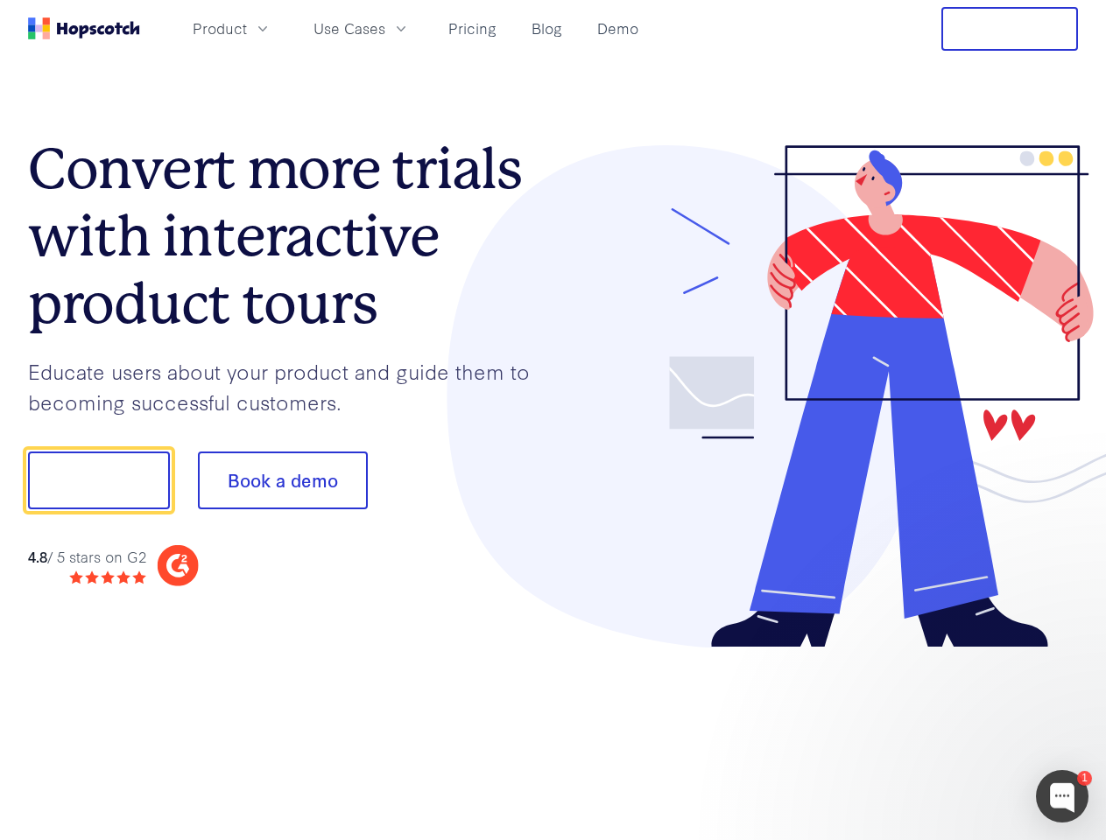 The image size is (1106, 840). I want to click on button: Book a demo, so click(283, 481).